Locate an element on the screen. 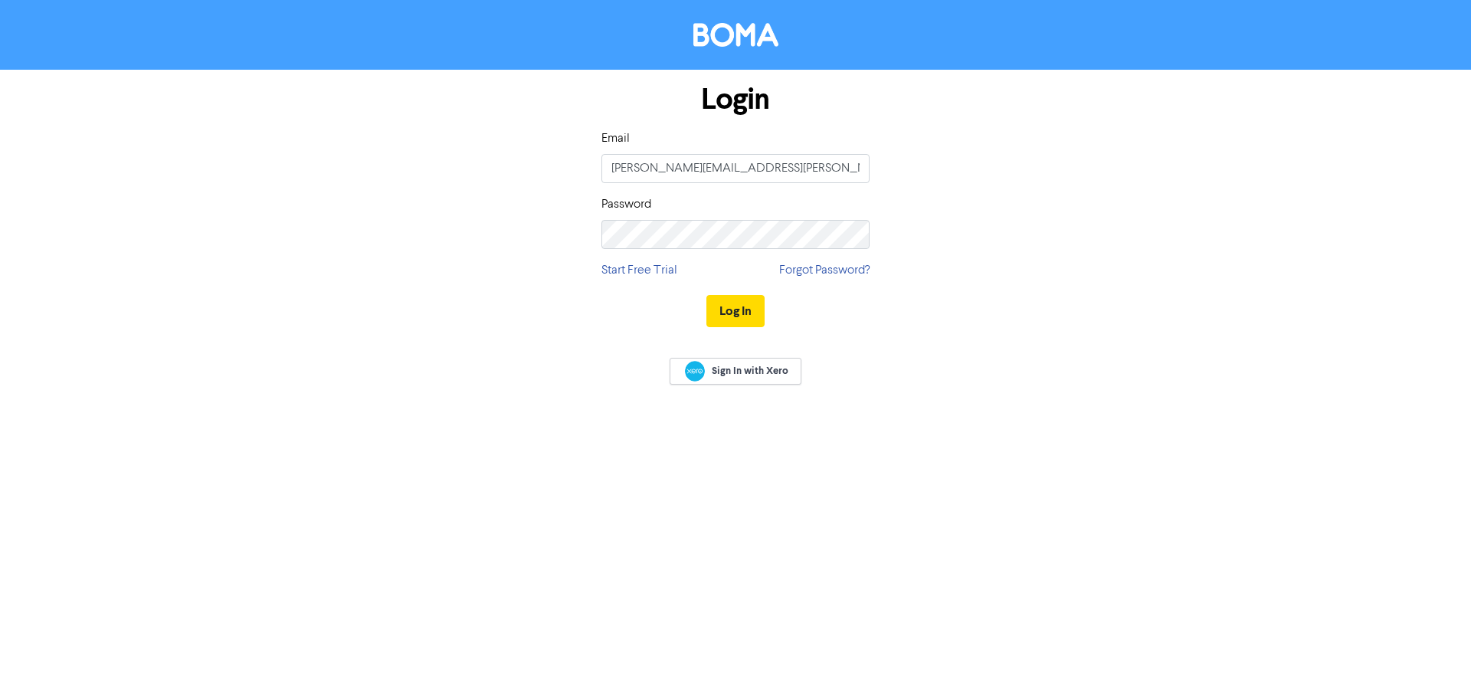  a: Start Free Trial is located at coordinates (639, 271).